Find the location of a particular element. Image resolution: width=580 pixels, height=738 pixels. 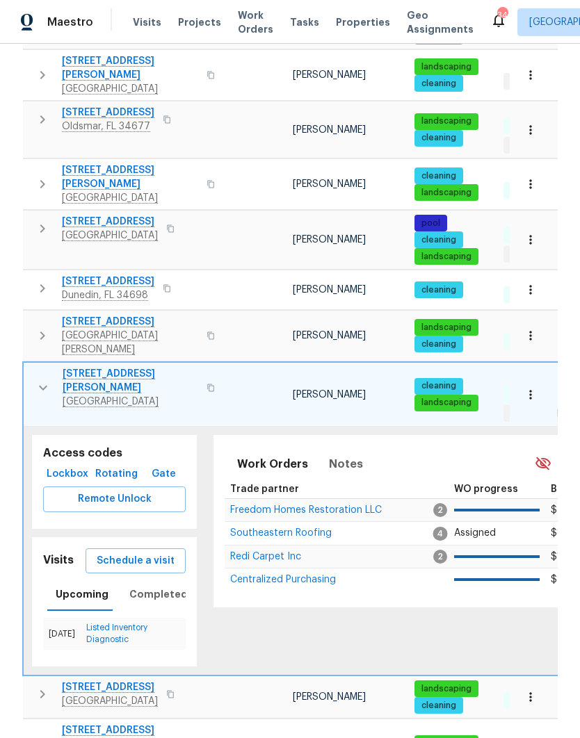

span: Redi Carpet Inc is located at coordinates (265, 557).